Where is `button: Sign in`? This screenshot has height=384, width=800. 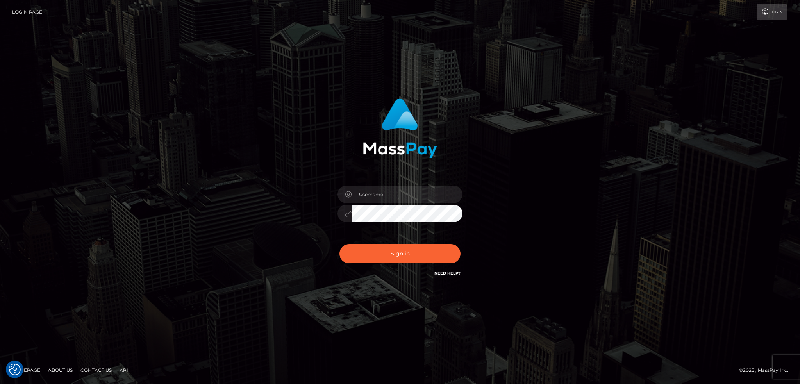
button: Sign in is located at coordinates (400, 254).